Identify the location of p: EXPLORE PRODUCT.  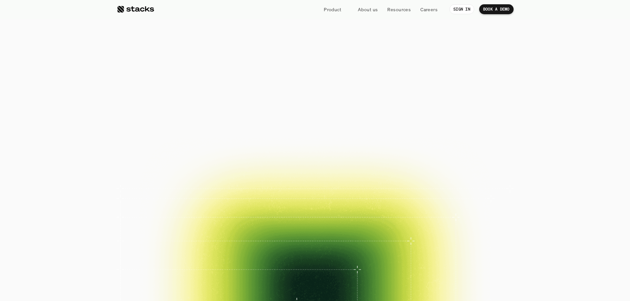
(347, 148).